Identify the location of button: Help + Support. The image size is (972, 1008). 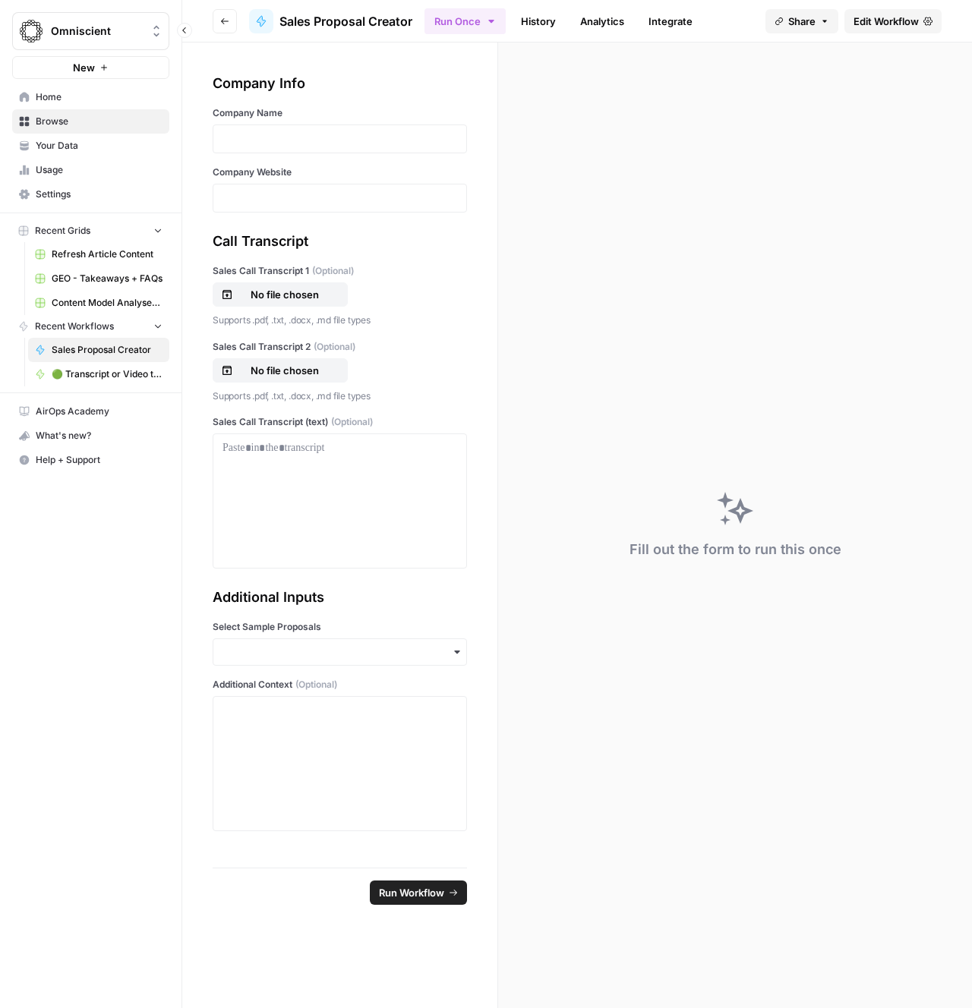
(90, 460).